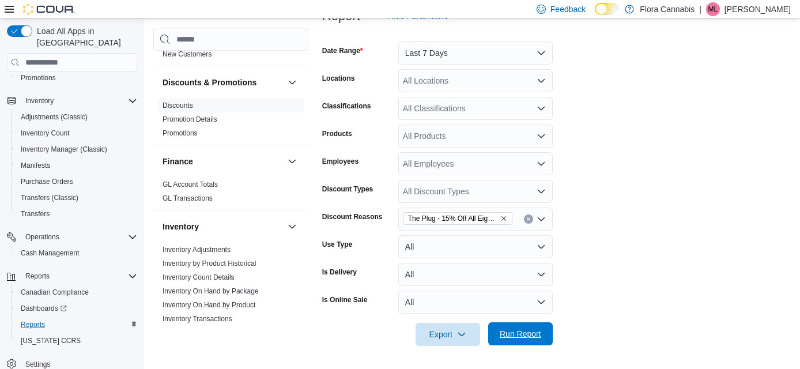 Image resolution: width=800 pixels, height=369 pixels. Describe the element at coordinates (346, 106) in the screenshot. I see `label: Classifications` at that location.